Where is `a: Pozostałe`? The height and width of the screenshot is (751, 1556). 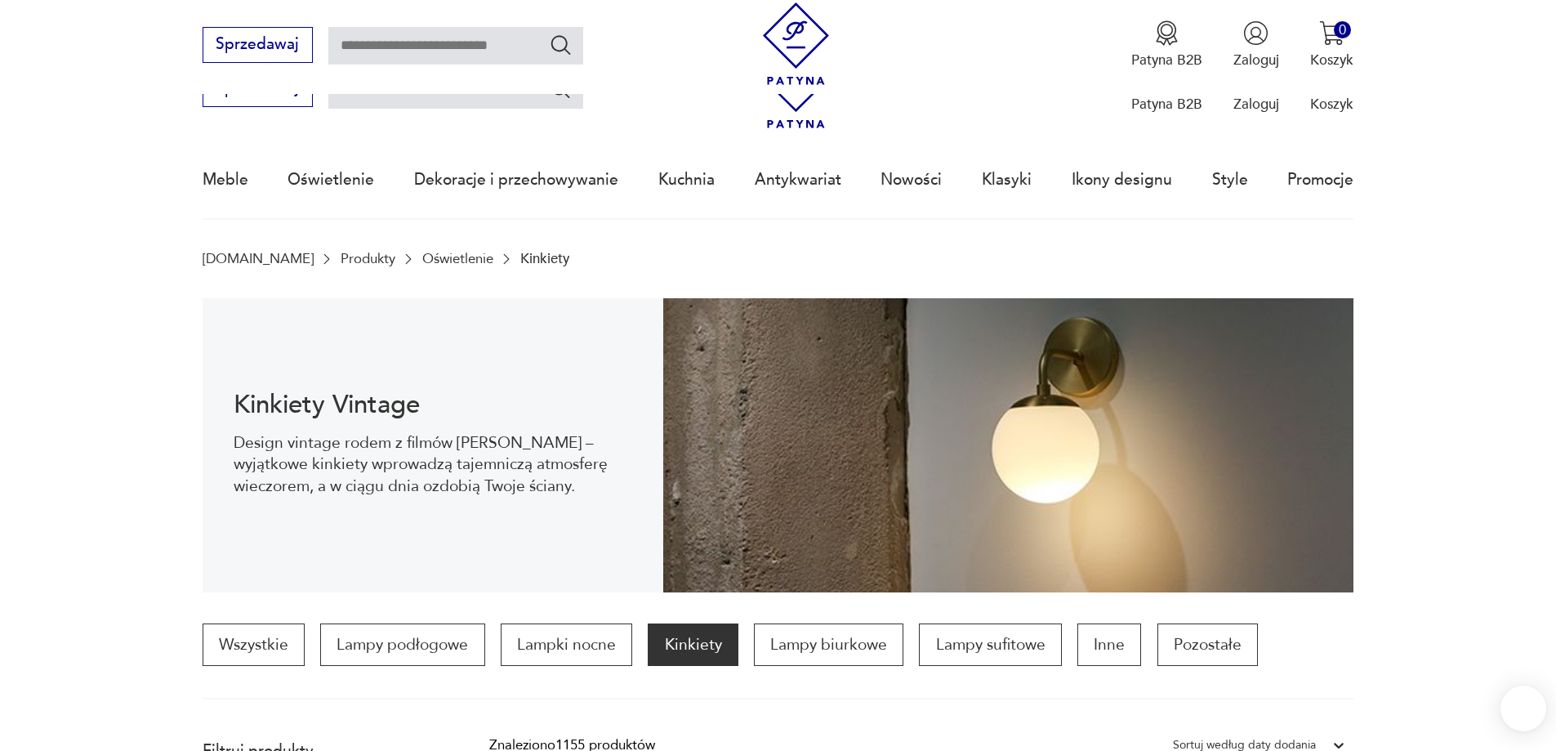
a: Pozostałe is located at coordinates (1207, 644).